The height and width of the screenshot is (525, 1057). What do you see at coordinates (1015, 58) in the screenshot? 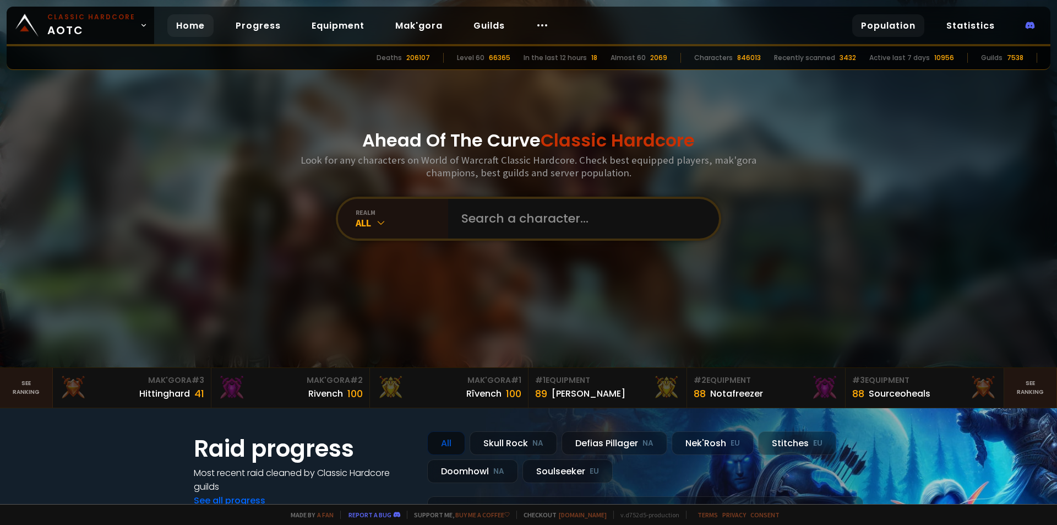
I see `div: 7538` at bounding box center [1015, 58].